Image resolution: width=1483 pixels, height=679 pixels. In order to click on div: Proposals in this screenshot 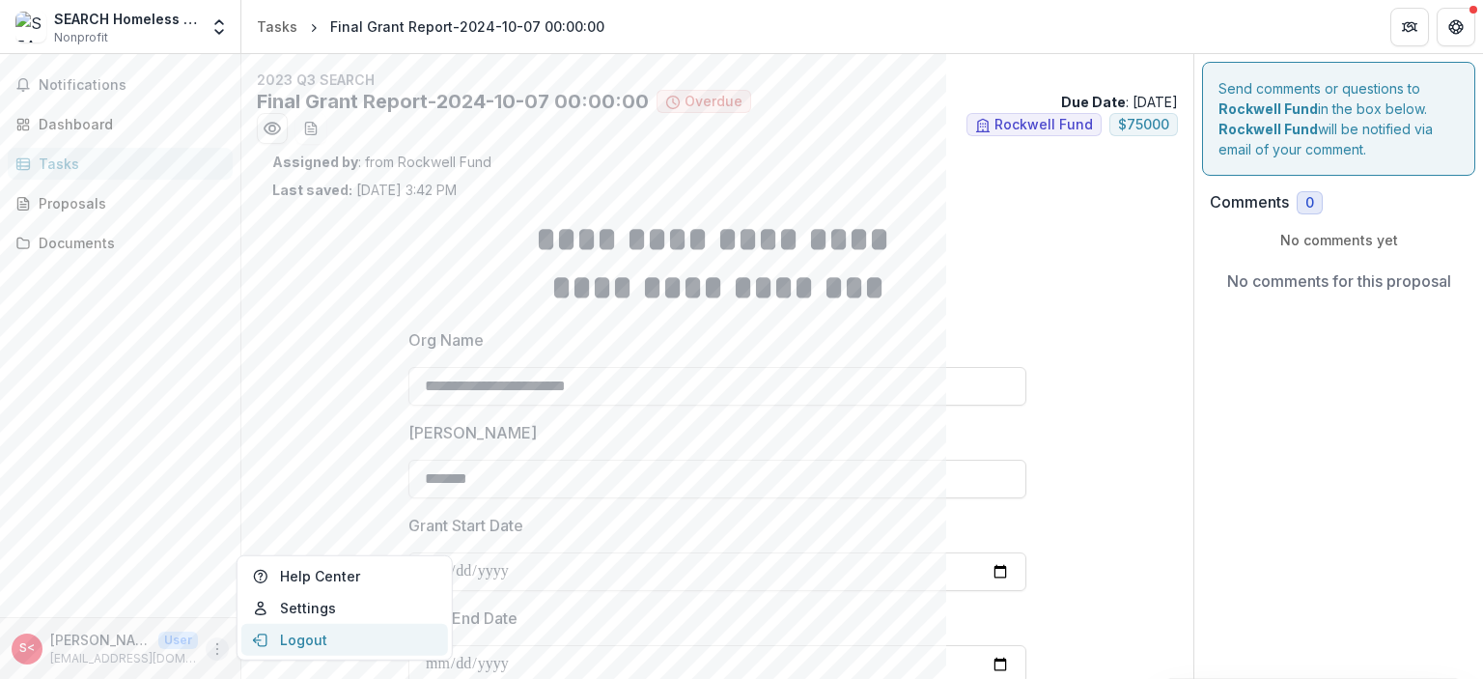, I will do `click(127, 203)`.